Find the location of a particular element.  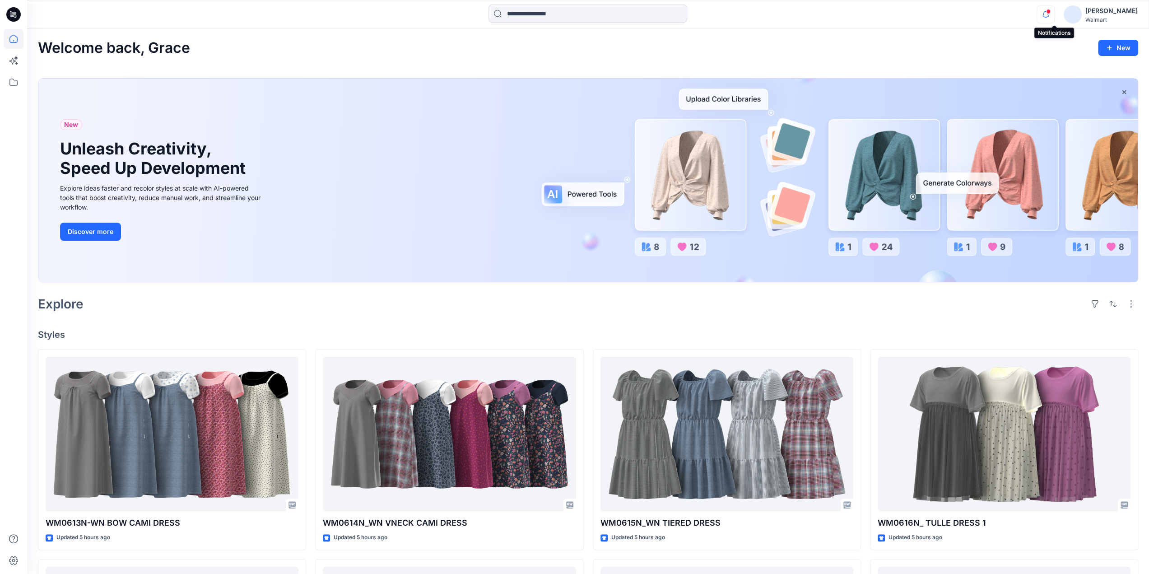

a: WM0616N_ TULLE DRESS 1 is located at coordinates (1004, 434).